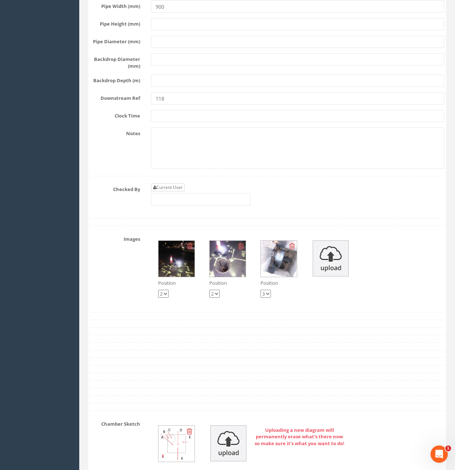 The width and height of the screenshot is (455, 470). I want to click on label: Images, so click(115, 238).